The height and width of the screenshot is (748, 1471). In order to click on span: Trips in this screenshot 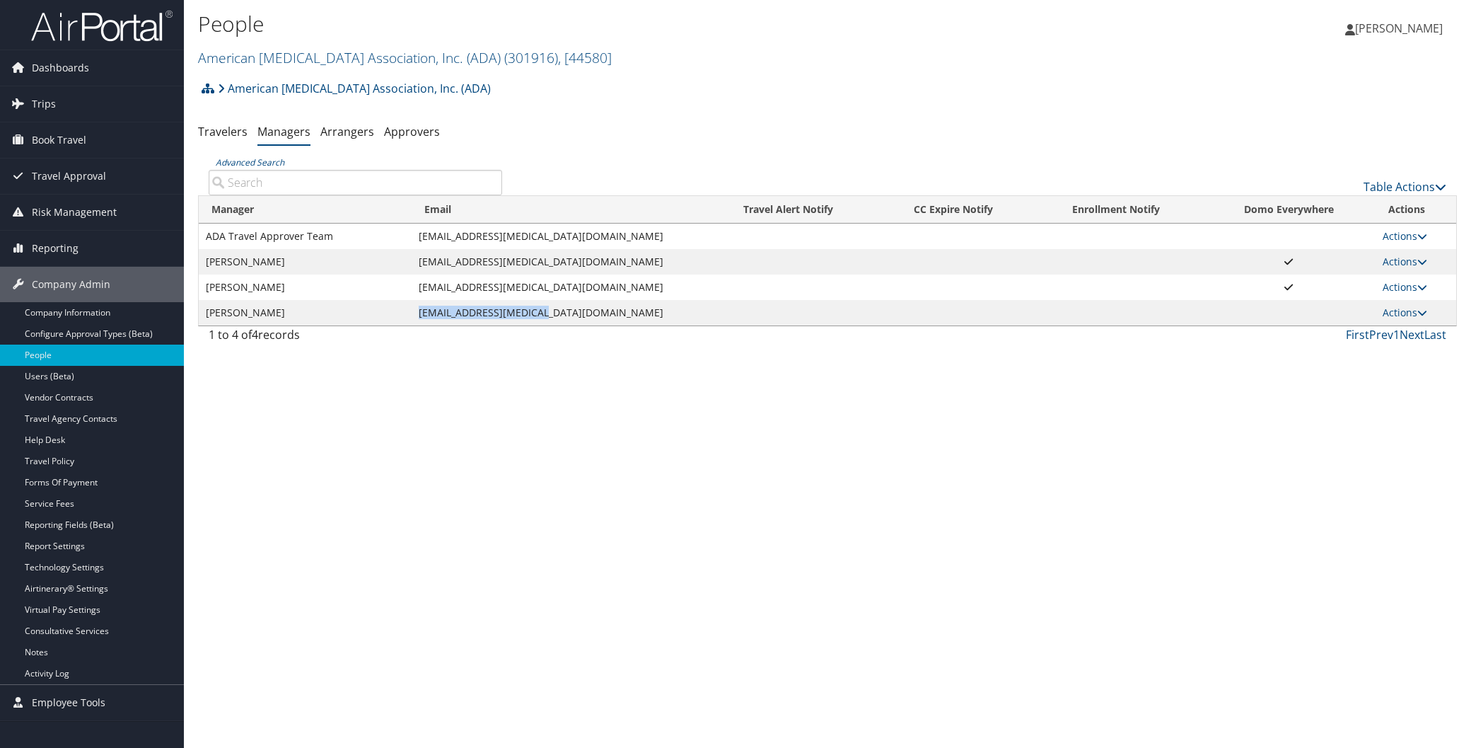, I will do `click(44, 104)`.